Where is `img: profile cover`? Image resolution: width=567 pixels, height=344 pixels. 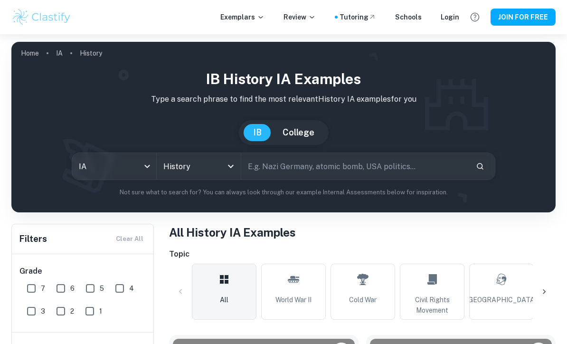 img: profile cover is located at coordinates (284, 127).